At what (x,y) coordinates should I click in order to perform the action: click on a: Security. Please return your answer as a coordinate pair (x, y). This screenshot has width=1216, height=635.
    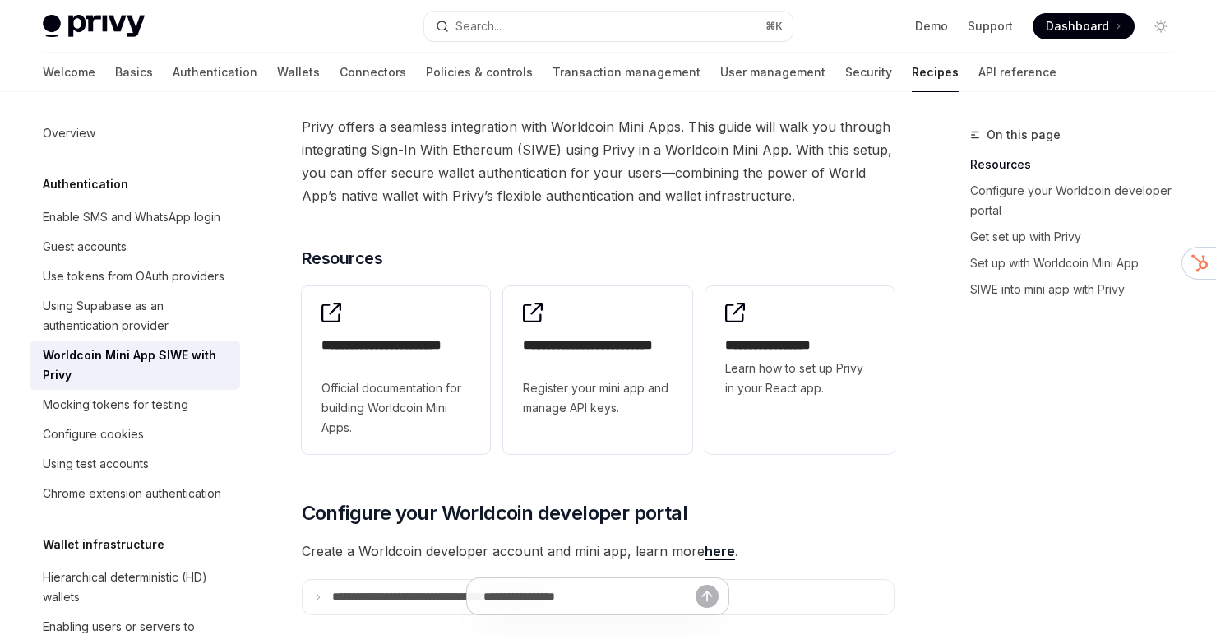
    Looking at the image, I should click on (868, 72).